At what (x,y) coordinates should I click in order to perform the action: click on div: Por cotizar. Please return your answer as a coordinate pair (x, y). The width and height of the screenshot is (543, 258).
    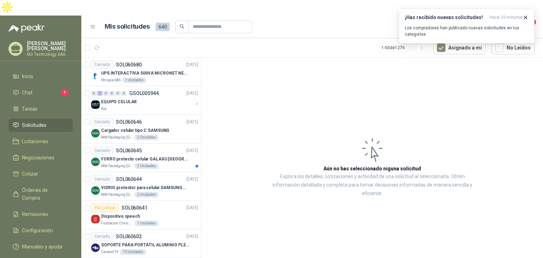
    Looking at the image, I should click on (105, 208).